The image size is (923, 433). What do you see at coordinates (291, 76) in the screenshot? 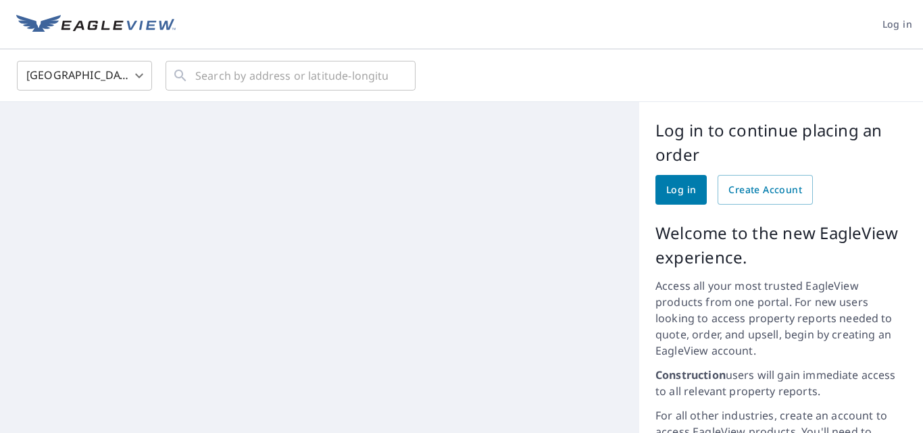
I see `input: Search by address or latitude-longitude` at bounding box center [291, 76].